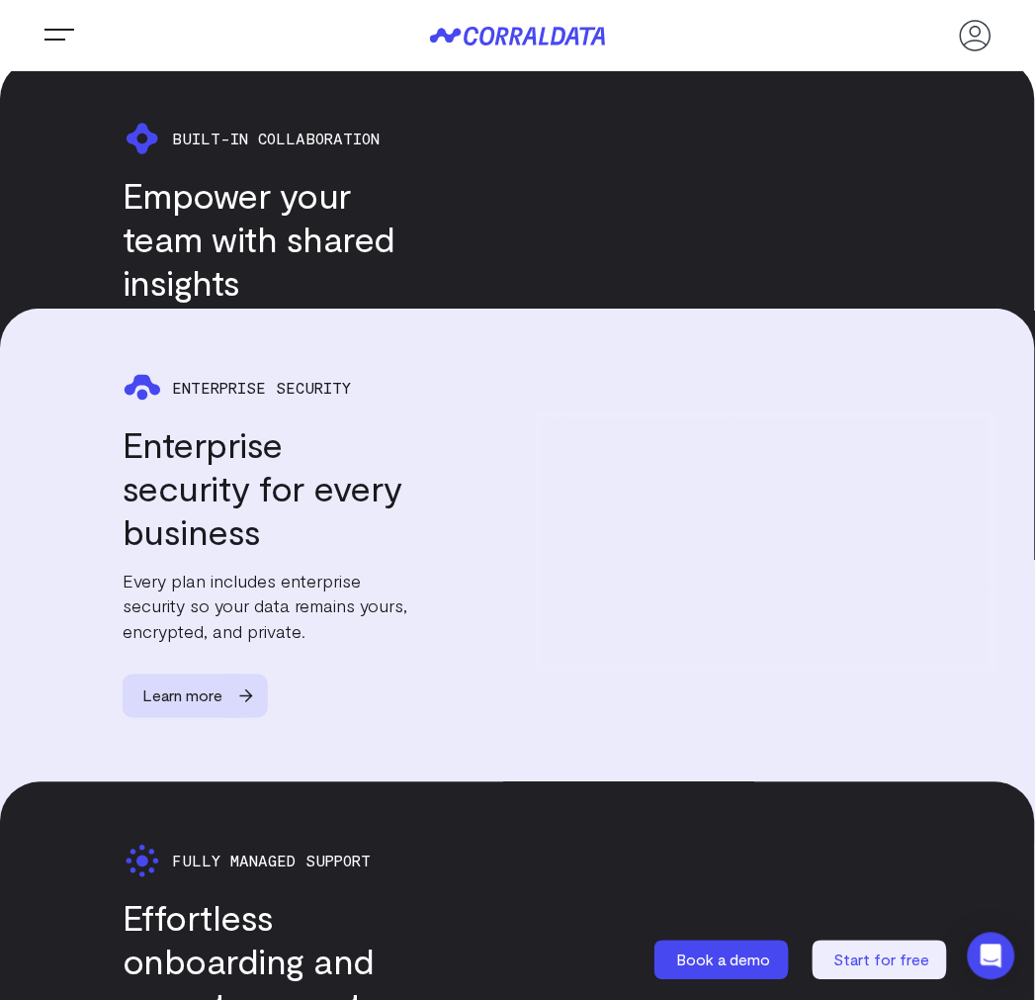 This screenshot has height=1000, width=1035. I want to click on span: Learn more, so click(182, 696).